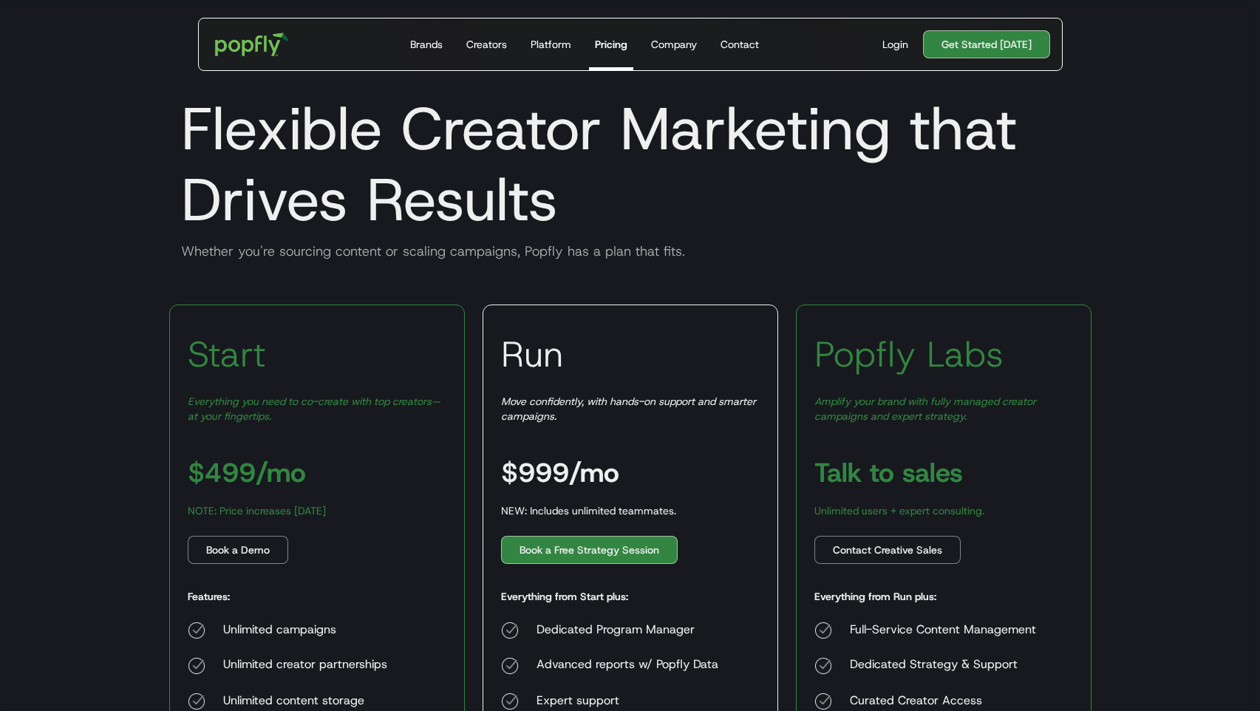 The width and height of the screenshot is (1260, 711). I want to click on div: Whether you're sourcing content or scaling campaigns, Popfly has a plan that fits., so click(630, 251).